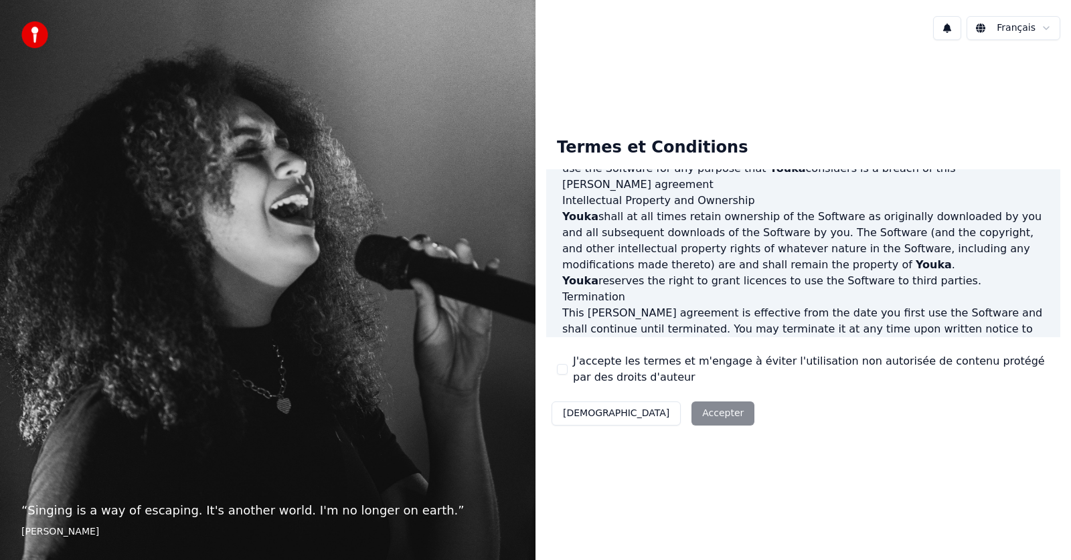  Describe the element at coordinates (803, 281) in the screenshot. I see `p: reserves the right to grant licences to use the Software to third parties.` at that location.